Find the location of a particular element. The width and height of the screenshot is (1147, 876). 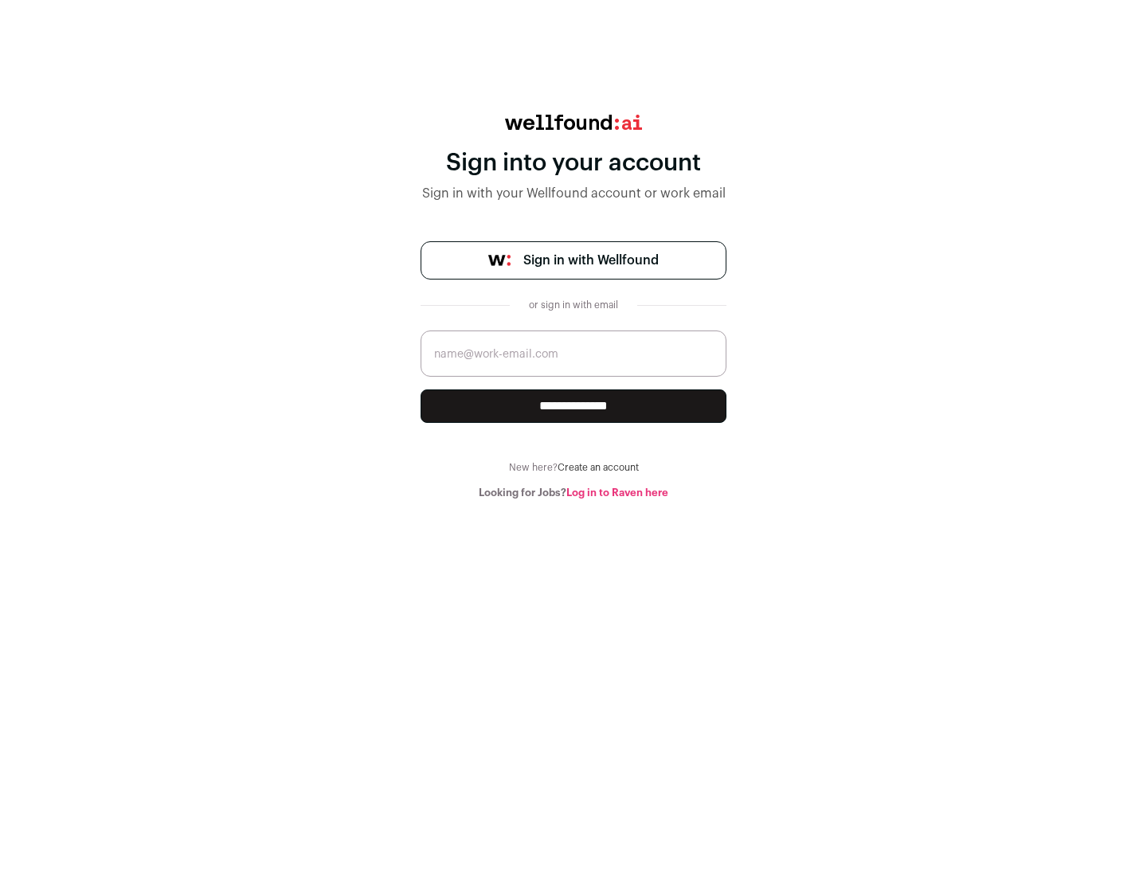

span: Sign in with Wellfound is located at coordinates (591, 260).